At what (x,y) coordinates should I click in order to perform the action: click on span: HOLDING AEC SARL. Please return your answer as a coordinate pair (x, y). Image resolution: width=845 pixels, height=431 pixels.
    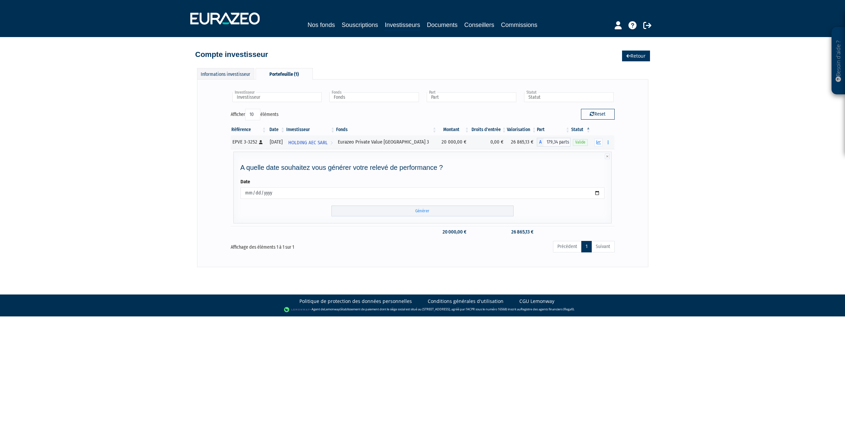
    Looking at the image, I should click on (308, 142).